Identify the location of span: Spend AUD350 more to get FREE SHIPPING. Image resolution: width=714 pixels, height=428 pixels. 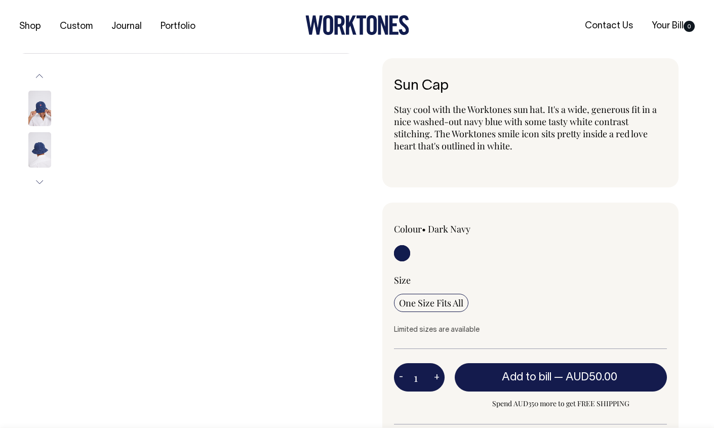
(560, 403).